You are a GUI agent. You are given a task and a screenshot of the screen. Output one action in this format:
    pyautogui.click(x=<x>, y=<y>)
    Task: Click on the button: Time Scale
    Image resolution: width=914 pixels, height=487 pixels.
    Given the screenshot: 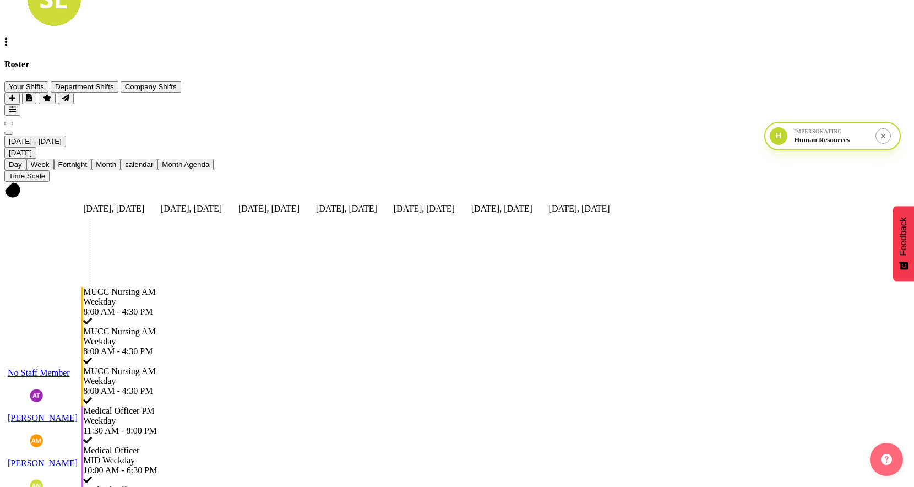 What is the action you would take?
    pyautogui.click(x=27, y=176)
    